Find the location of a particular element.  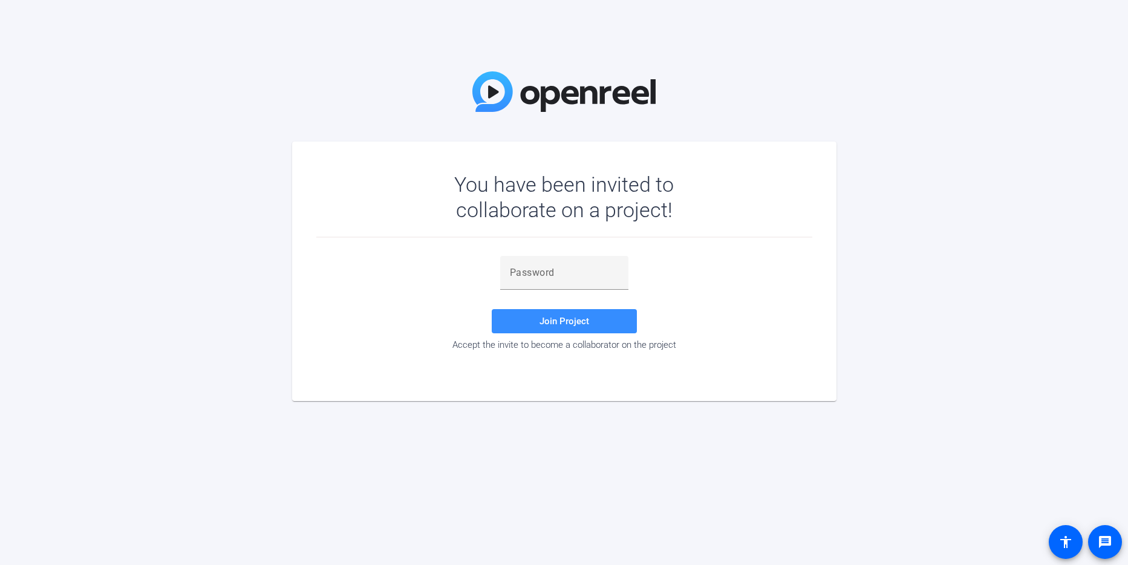

div: You have been invited to collaborate on a project! is located at coordinates (564, 197).